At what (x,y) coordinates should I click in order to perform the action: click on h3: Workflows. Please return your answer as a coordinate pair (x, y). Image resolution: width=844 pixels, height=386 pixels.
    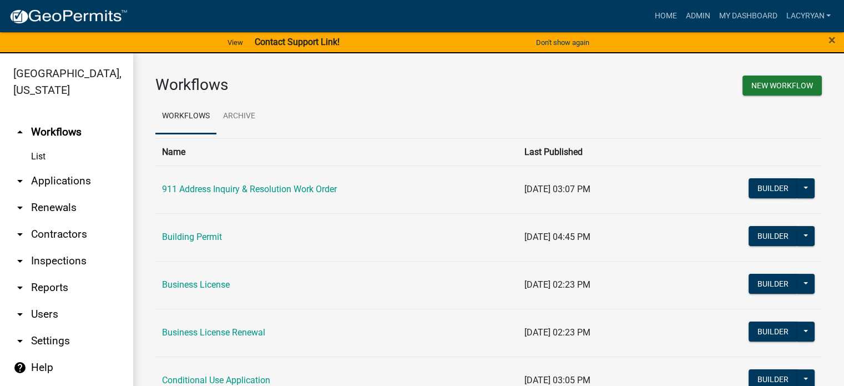
    Looking at the image, I should click on (318, 85).